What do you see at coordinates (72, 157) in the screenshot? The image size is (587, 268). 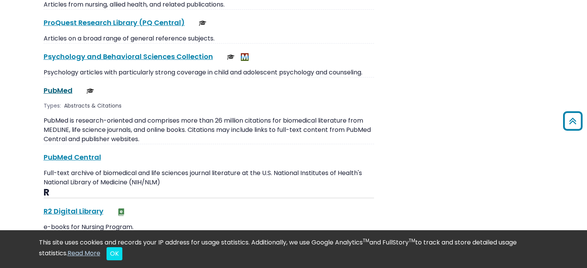 I see `a: PubMed Central` at bounding box center [72, 157].